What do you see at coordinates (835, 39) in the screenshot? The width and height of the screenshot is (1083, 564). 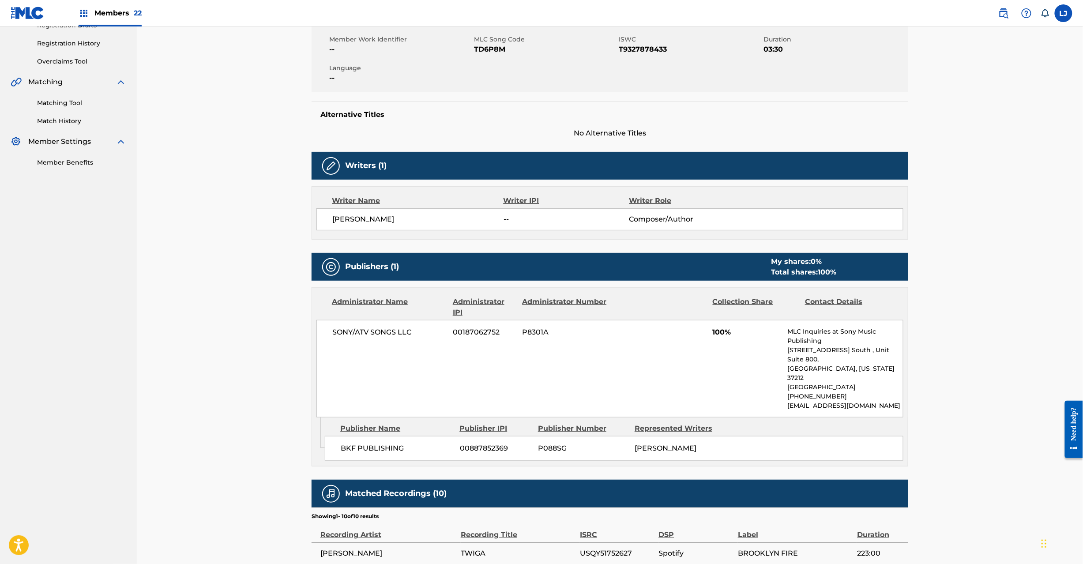 I see `span: Duration` at bounding box center [835, 39].